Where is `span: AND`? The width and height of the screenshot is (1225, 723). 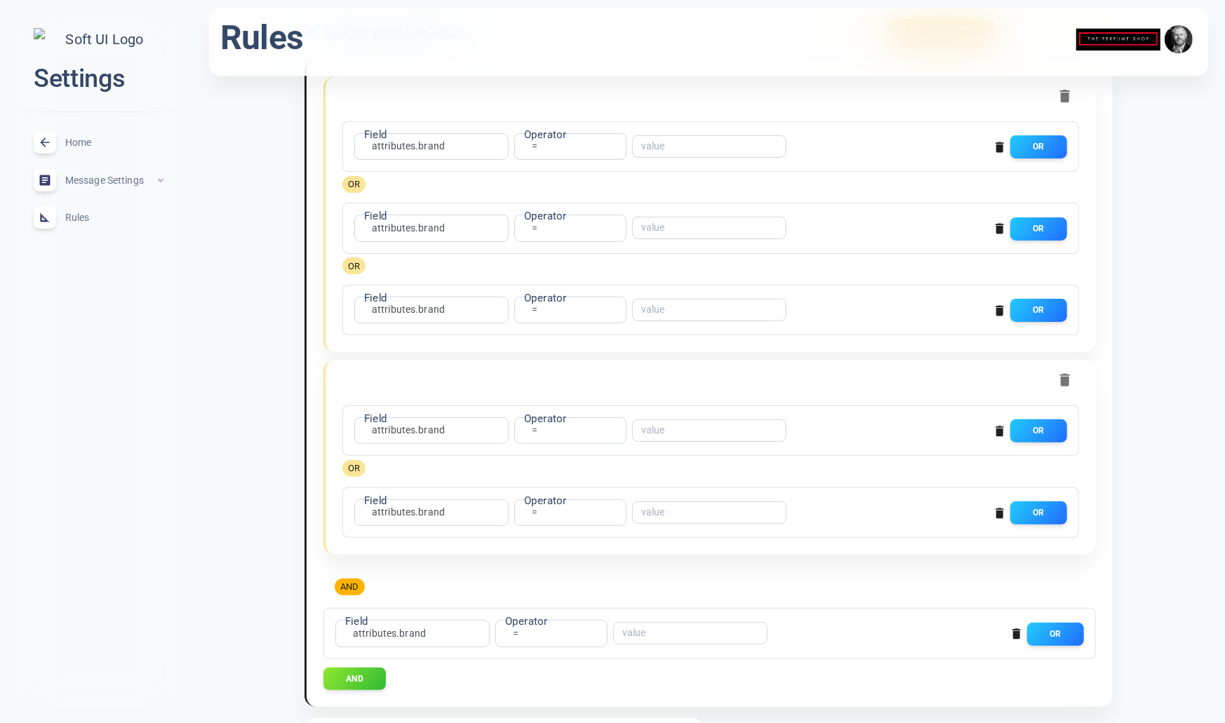 span: AND is located at coordinates (349, 586).